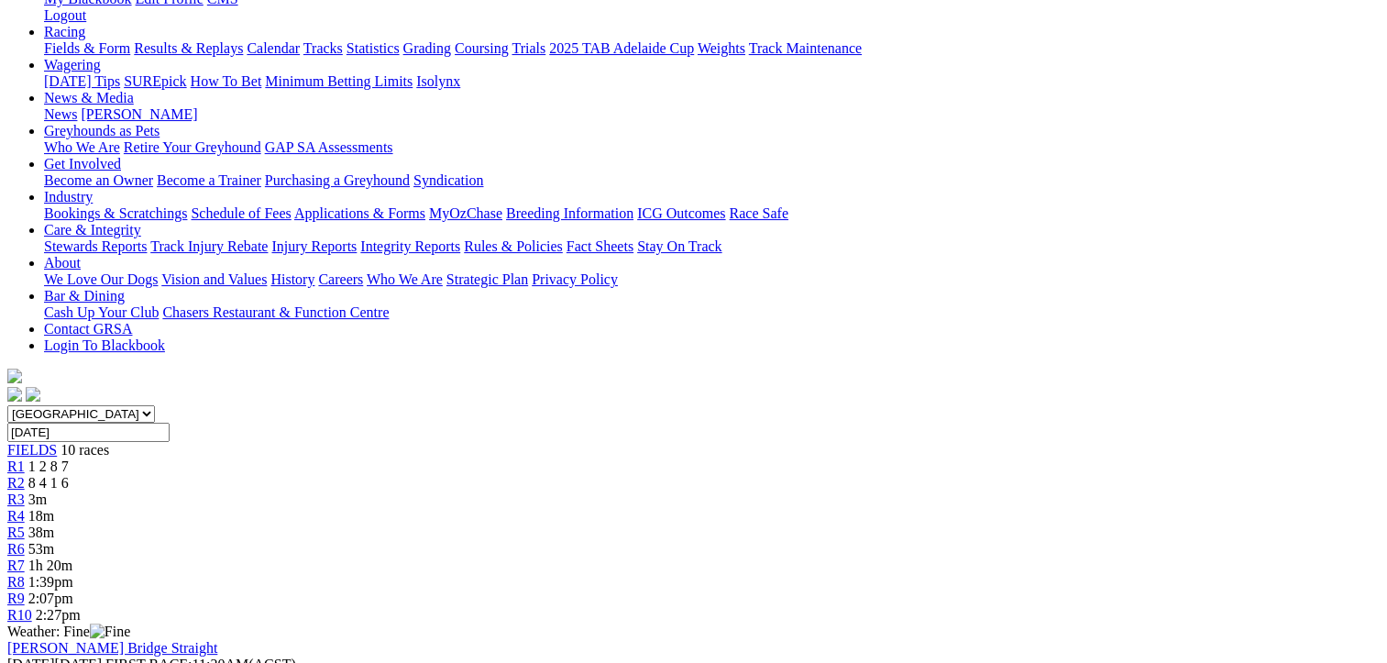 This screenshot has height=663, width=1387. What do you see at coordinates (16, 548) in the screenshot?
I see `span: R6` at bounding box center [16, 548].